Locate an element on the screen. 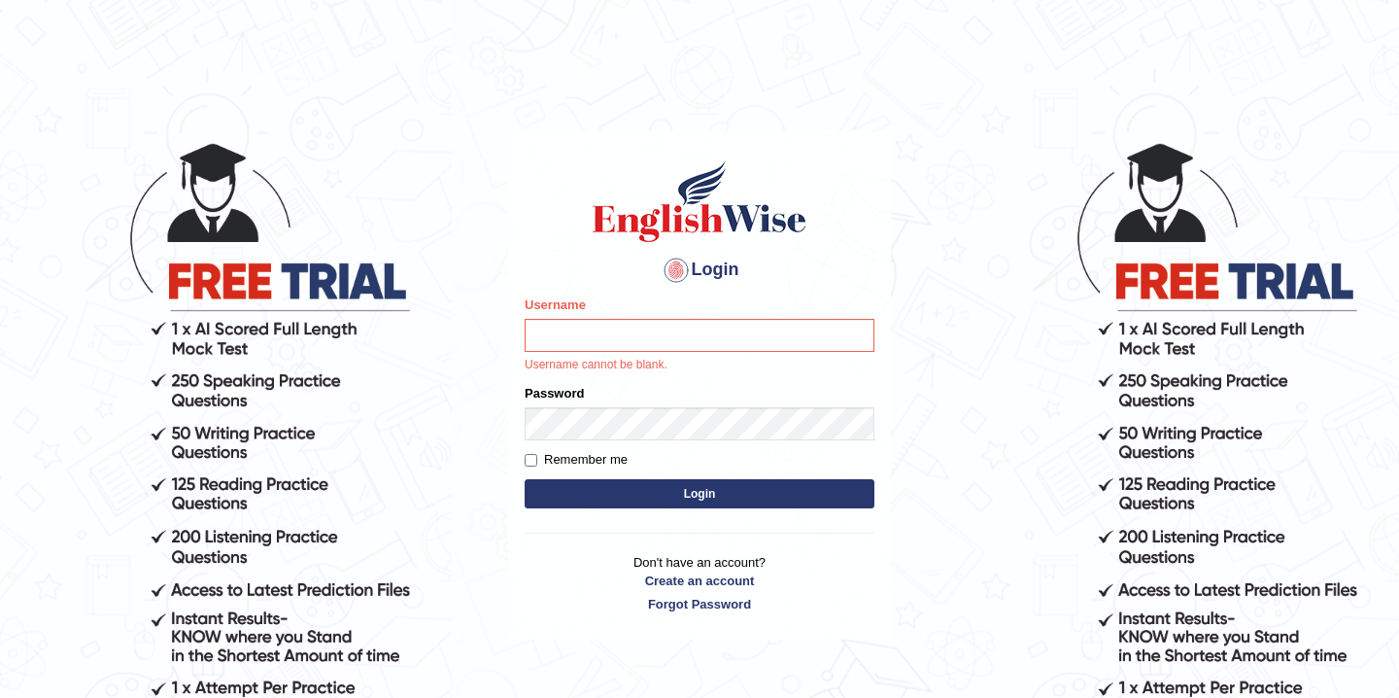  a: Forgot Password is located at coordinates (700, 603).